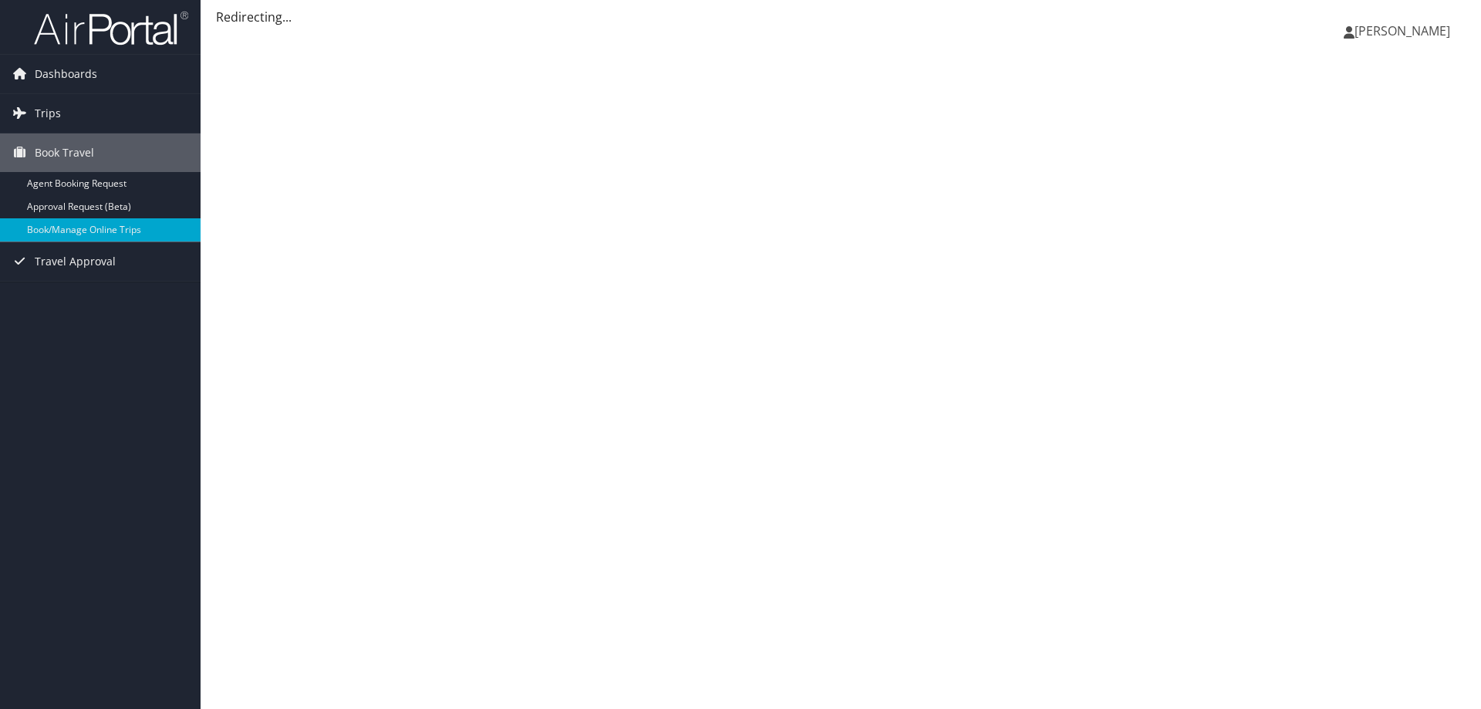 The height and width of the screenshot is (709, 1481). Describe the element at coordinates (75, 261) in the screenshot. I see `span: Travel Approval` at that location.